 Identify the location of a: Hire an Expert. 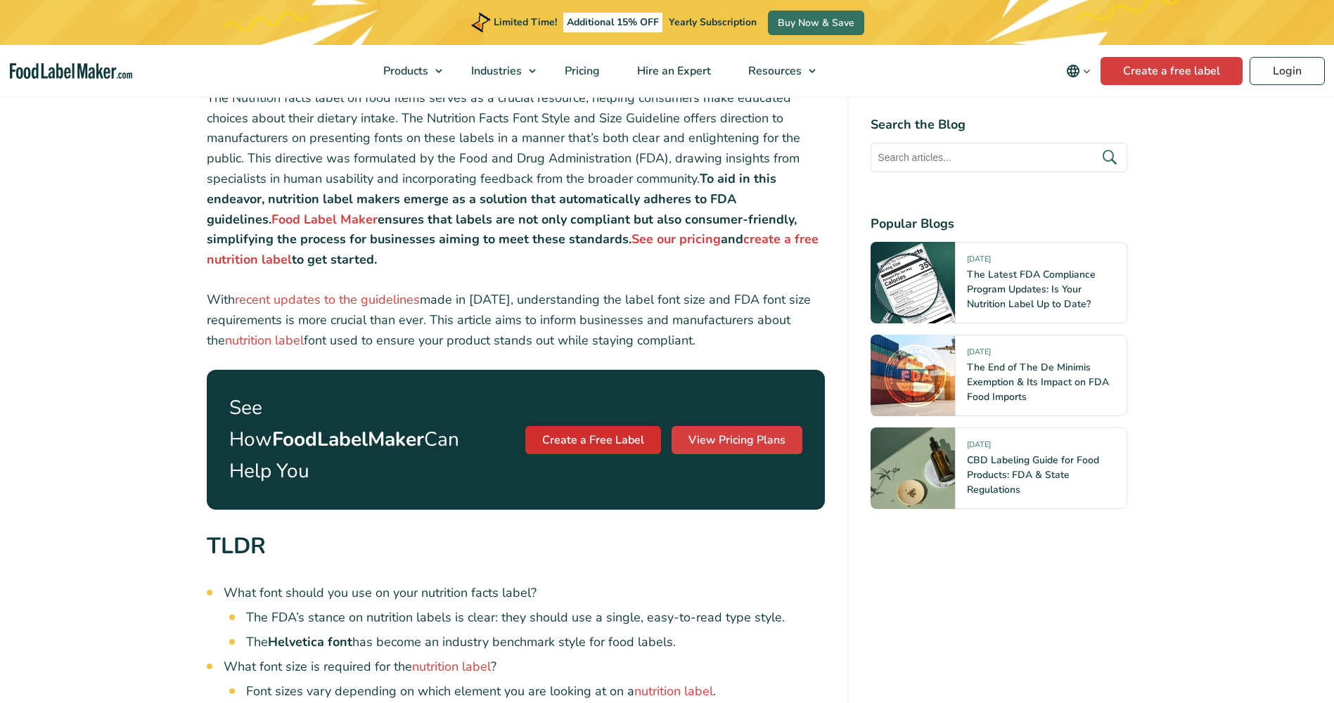
(673, 71).